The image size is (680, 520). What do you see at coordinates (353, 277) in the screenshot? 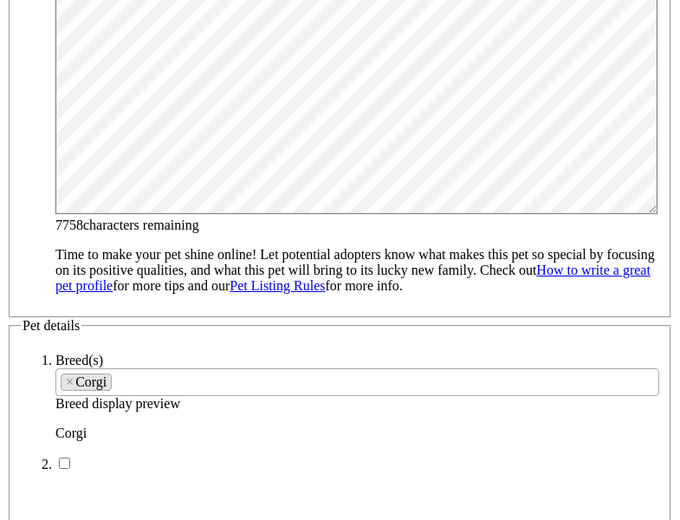
I see `a: How to write a great pet profile` at bounding box center [353, 277].